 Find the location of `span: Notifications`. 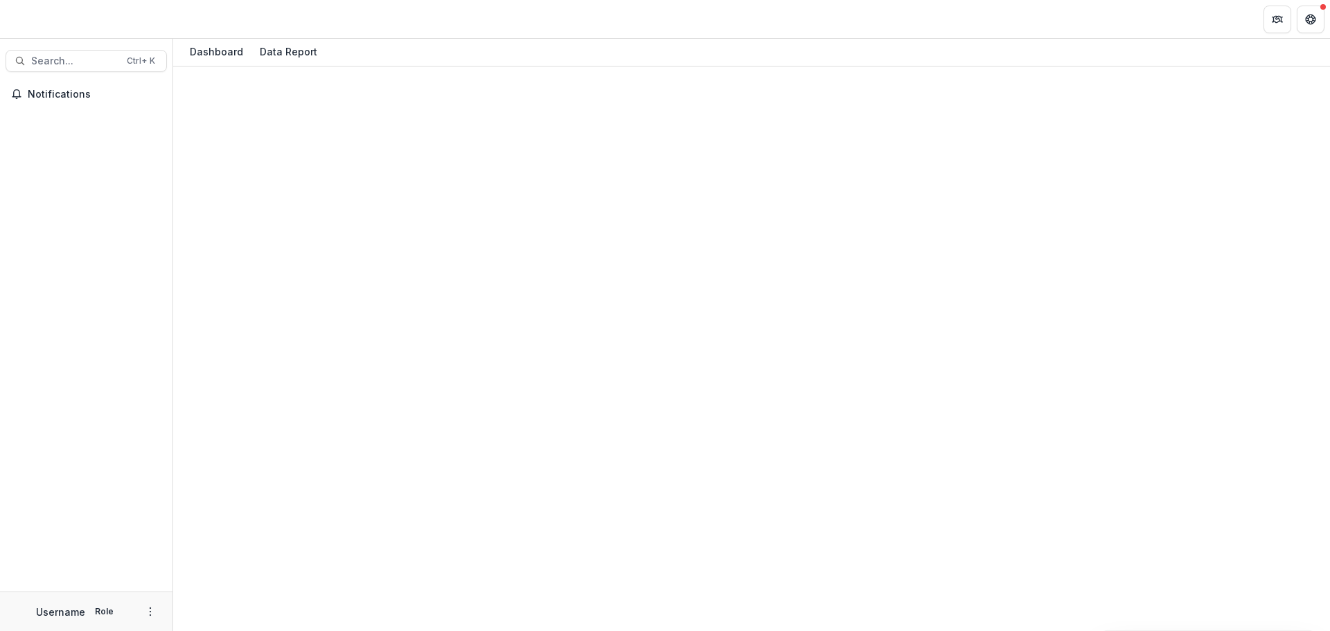

span: Notifications is located at coordinates (94, 94).